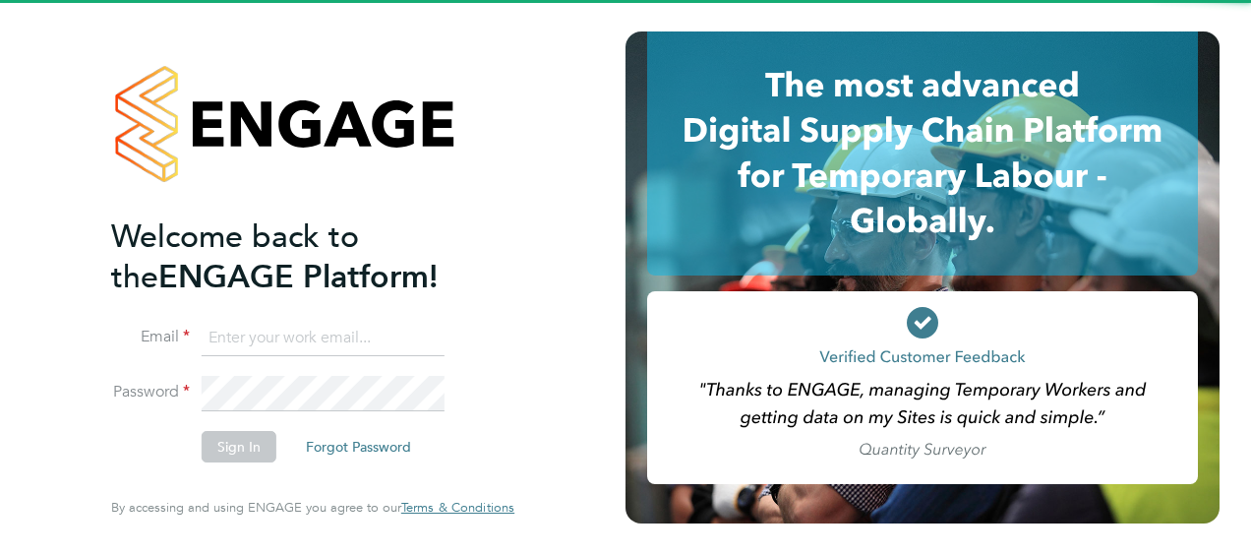 The height and width of the screenshot is (555, 1251). What do you see at coordinates (150, 336) in the screenshot?
I see `label: Email` at bounding box center [150, 336].